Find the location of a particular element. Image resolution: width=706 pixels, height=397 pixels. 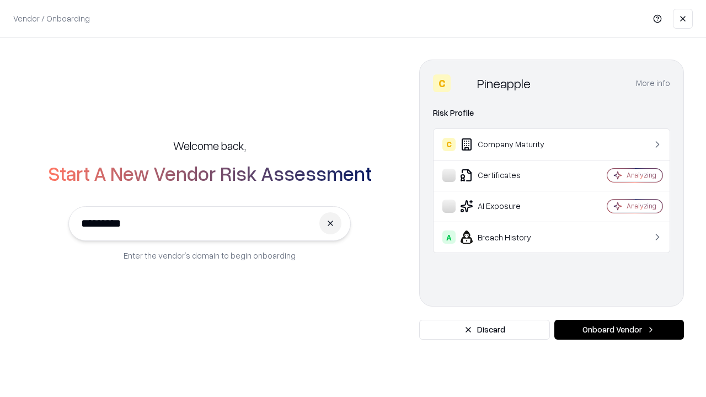

div: Risk Profile is located at coordinates (552, 113).